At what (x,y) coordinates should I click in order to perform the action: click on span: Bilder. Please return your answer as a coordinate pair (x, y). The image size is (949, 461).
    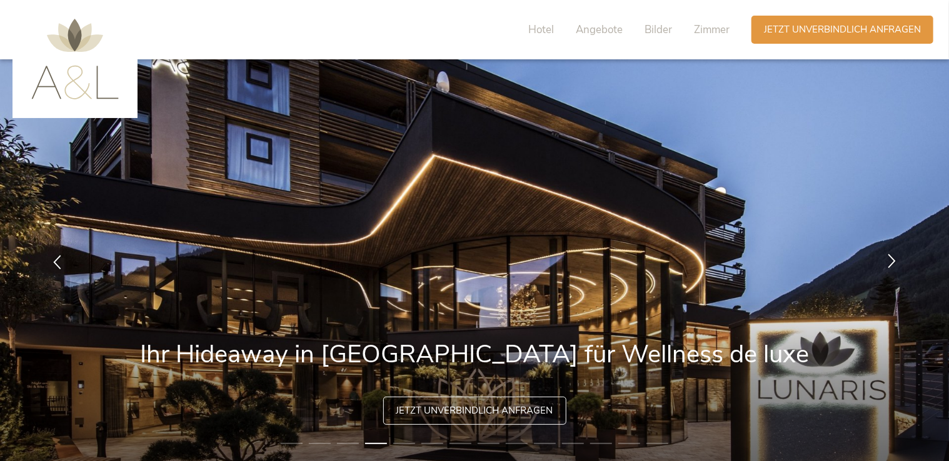
    Looking at the image, I should click on (658, 29).